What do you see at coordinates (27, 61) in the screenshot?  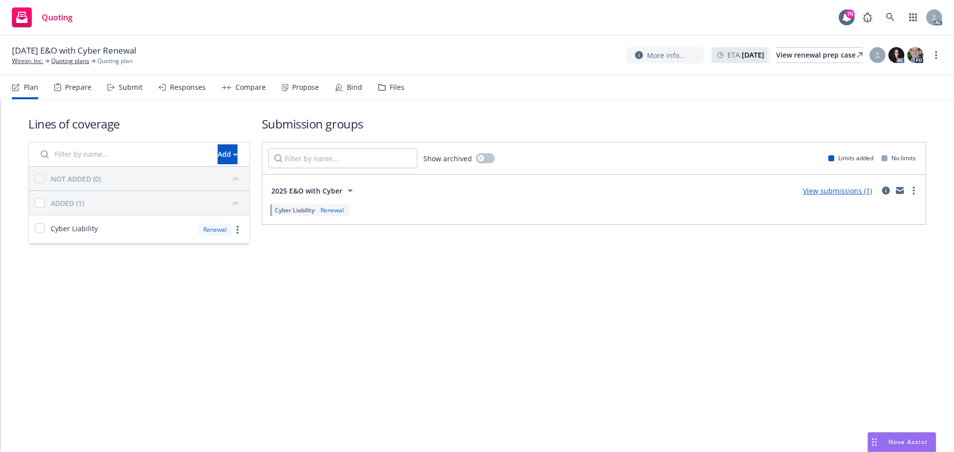 I see `a: Winnin, Inc.` at bounding box center [27, 61].